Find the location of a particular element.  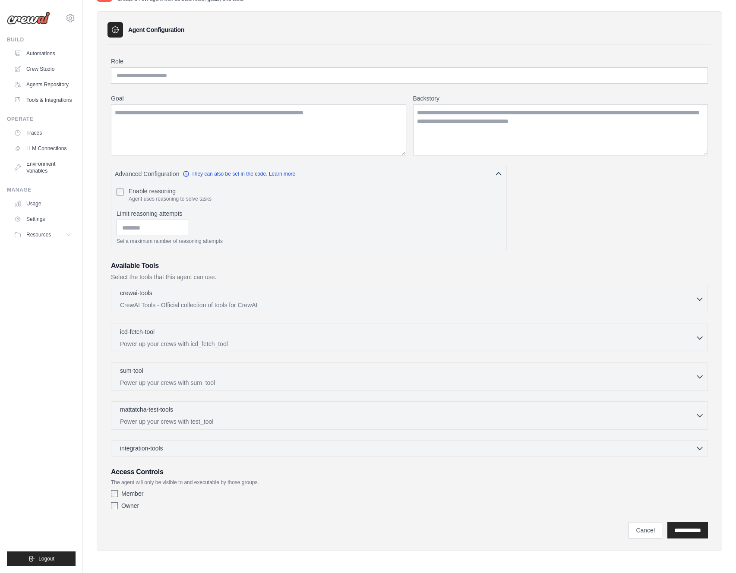

button: crewai-tools CrewAI Tools - Official collection of tools for CrewAI is located at coordinates (409, 299).